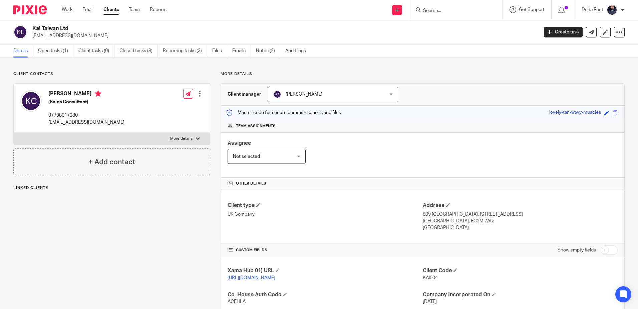 This screenshot has width=638, height=309. What do you see at coordinates (453, 11) in the screenshot?
I see `input: Search` at bounding box center [453, 11].